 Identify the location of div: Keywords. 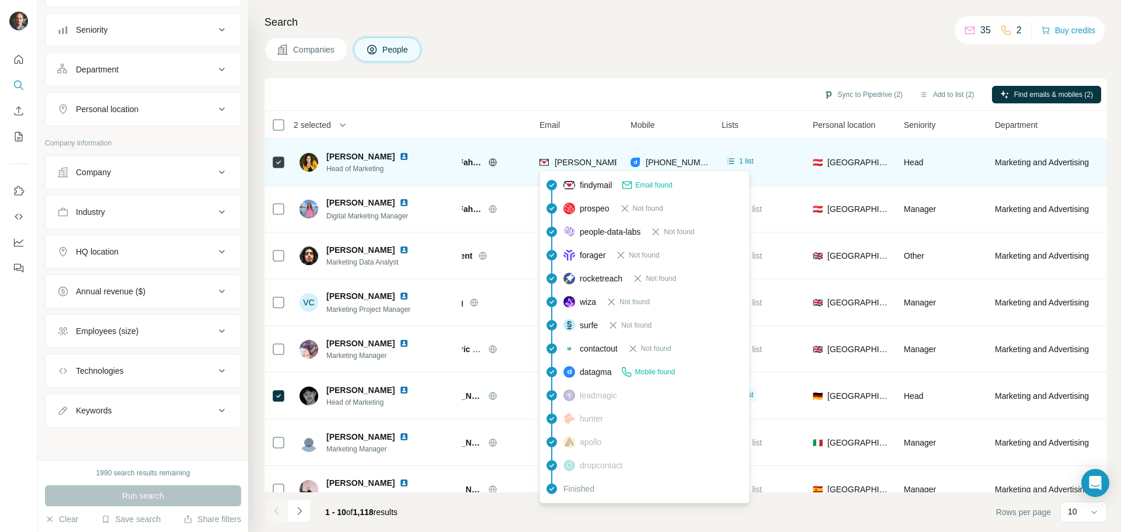
(93, 411).